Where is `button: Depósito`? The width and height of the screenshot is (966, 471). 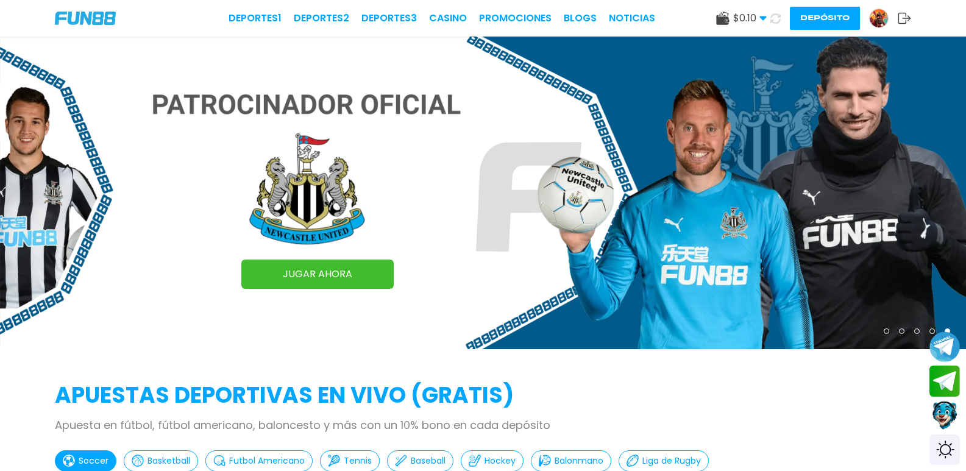
button: Depósito is located at coordinates (825, 18).